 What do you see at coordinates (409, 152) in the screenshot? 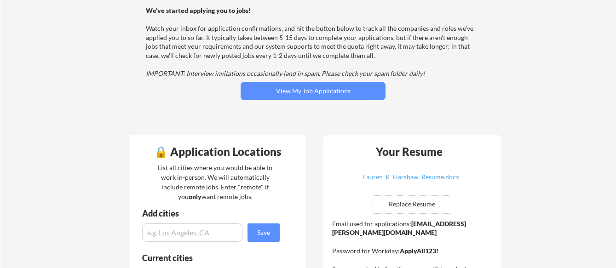
I see `div: Your Resume` at bounding box center [409, 152].